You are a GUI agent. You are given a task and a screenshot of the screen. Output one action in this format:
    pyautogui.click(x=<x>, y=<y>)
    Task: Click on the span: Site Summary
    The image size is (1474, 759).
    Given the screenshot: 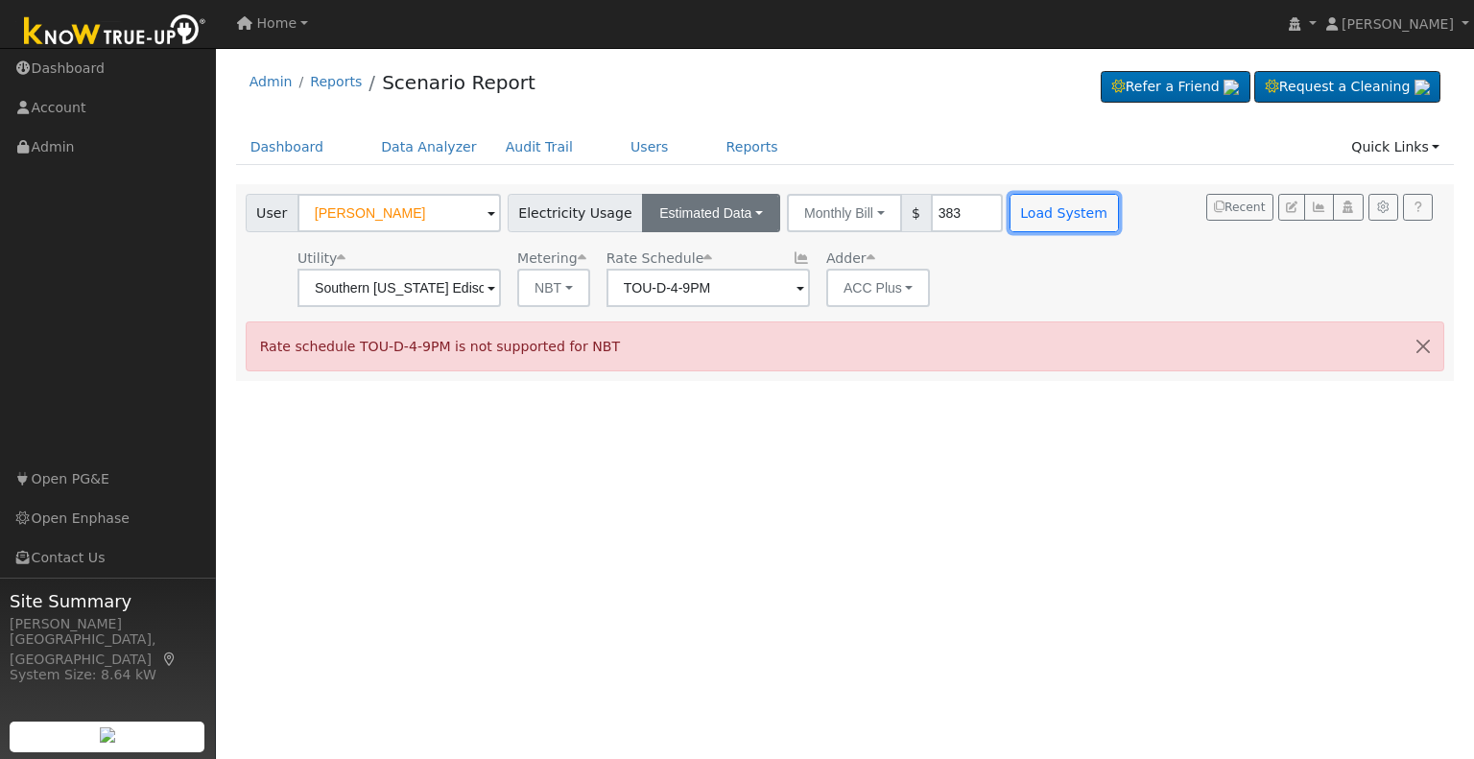 What is the action you would take?
    pyautogui.click(x=108, y=601)
    